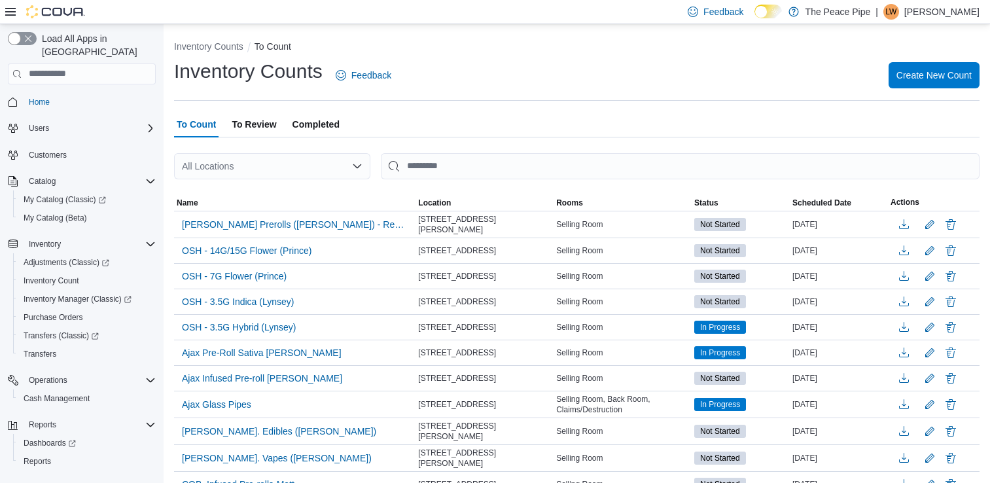 This screenshot has height=483, width=990. Describe the element at coordinates (237, 302) in the screenshot. I see `button: OSH - 3.5G Indica (Lynsey)` at that location.